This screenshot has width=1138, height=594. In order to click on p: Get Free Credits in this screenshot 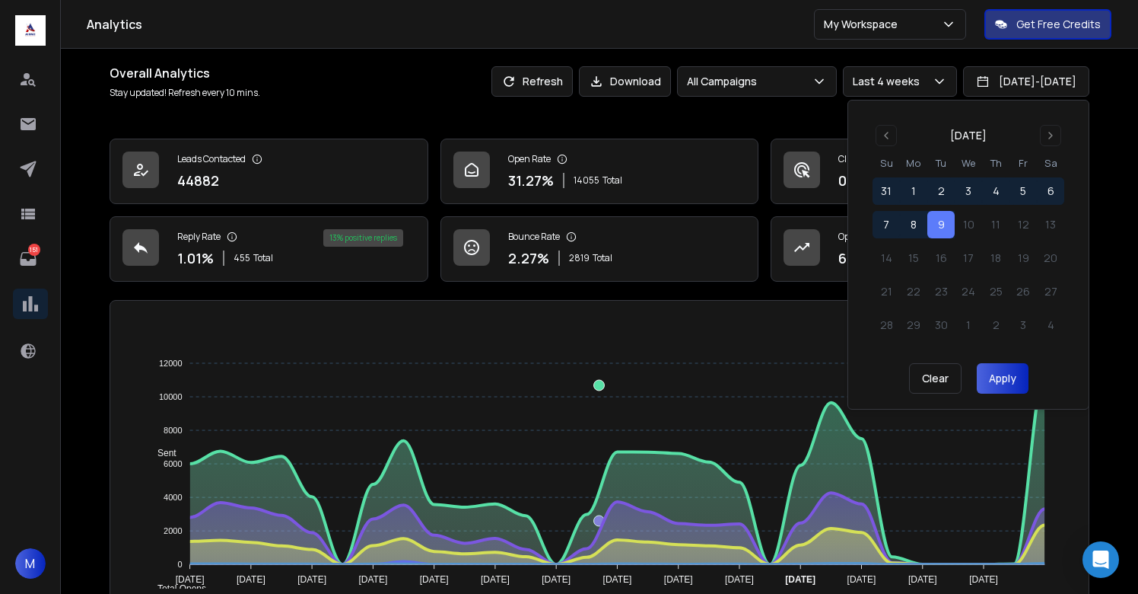, I will do `click(1059, 24)`.